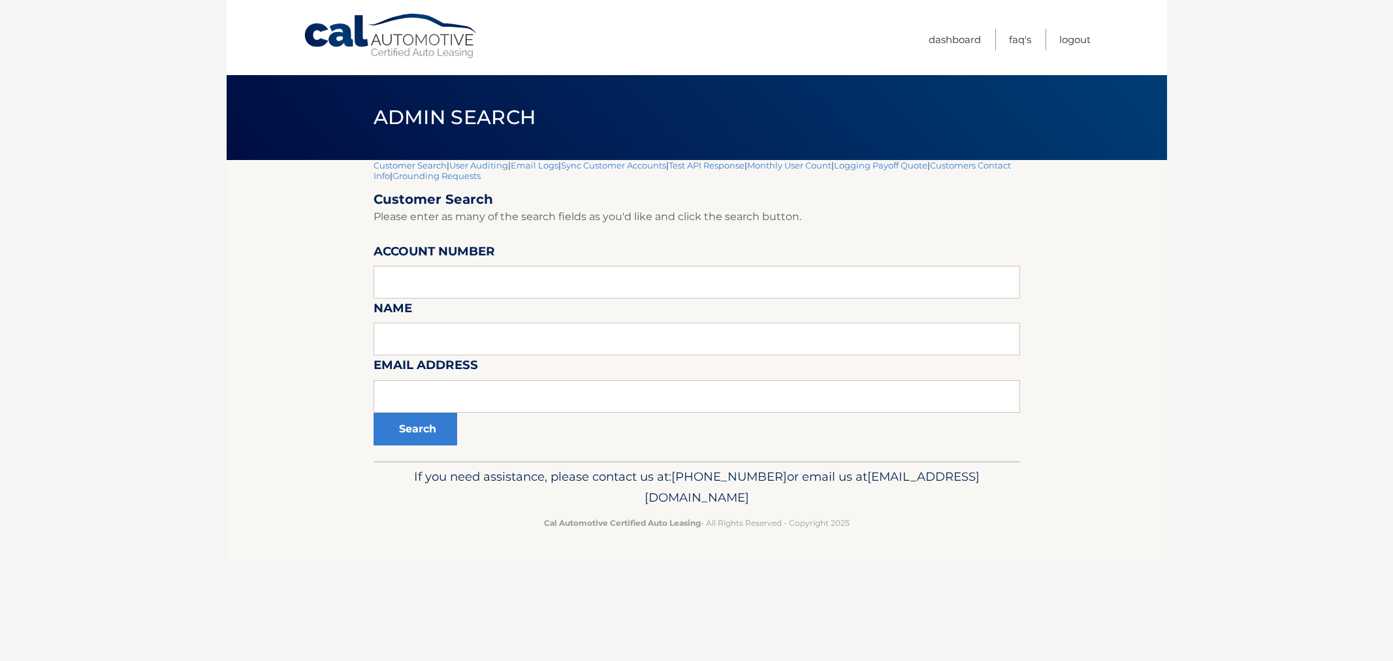 The image size is (1393, 661). What do you see at coordinates (415, 429) in the screenshot?
I see `button: Search` at bounding box center [415, 429].